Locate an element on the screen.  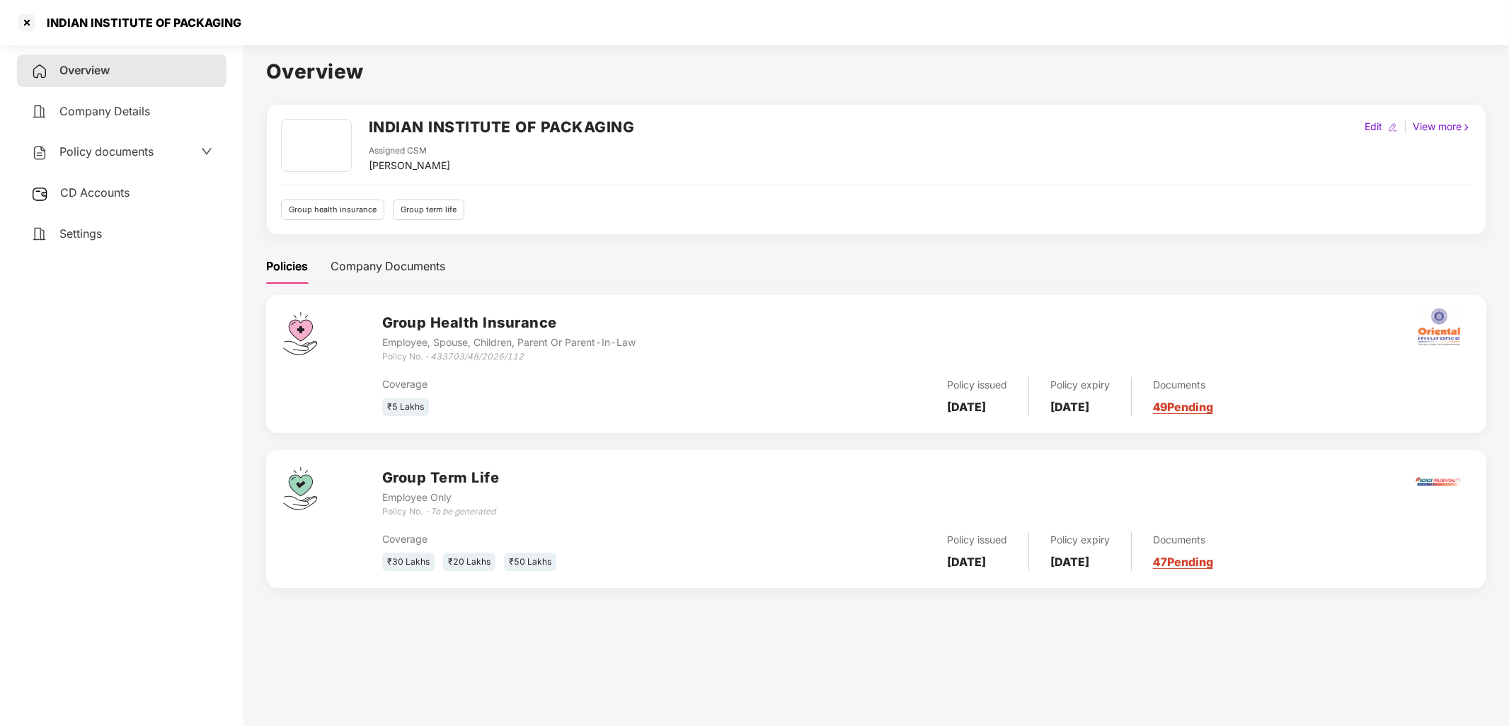
h2: INDIAN INSTITUTE OF PACKAGING is located at coordinates (502, 127).